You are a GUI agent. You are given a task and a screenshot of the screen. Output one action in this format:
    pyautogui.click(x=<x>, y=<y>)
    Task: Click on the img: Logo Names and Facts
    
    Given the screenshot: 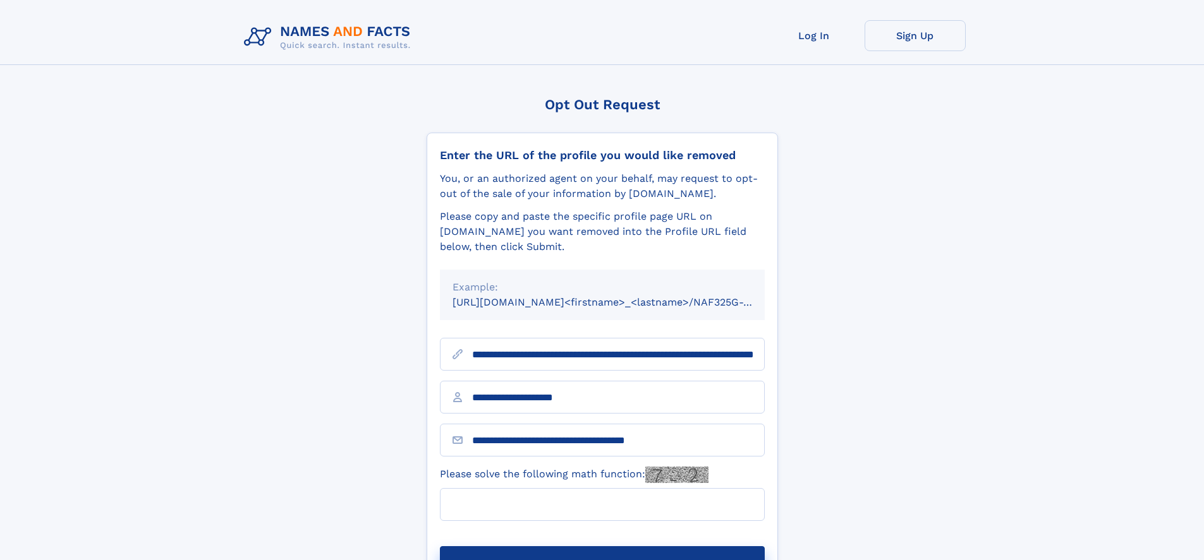 What is the action you would take?
    pyautogui.click(x=330, y=37)
    